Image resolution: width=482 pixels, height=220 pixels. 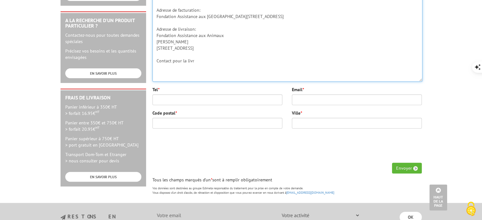 I want to click on p: Vos données sont destinées au groupe Edimeta responsable du traitement pour la prise en compte de..., so click(x=287, y=191).